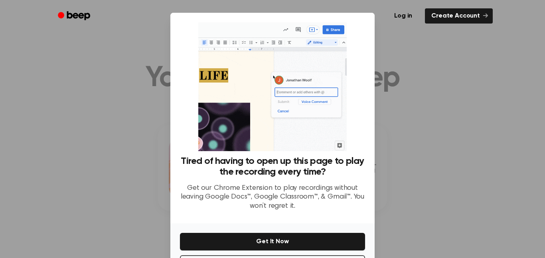 This screenshot has width=545, height=258. Describe the element at coordinates (272, 242) in the screenshot. I see `button: Get It Now` at that location.